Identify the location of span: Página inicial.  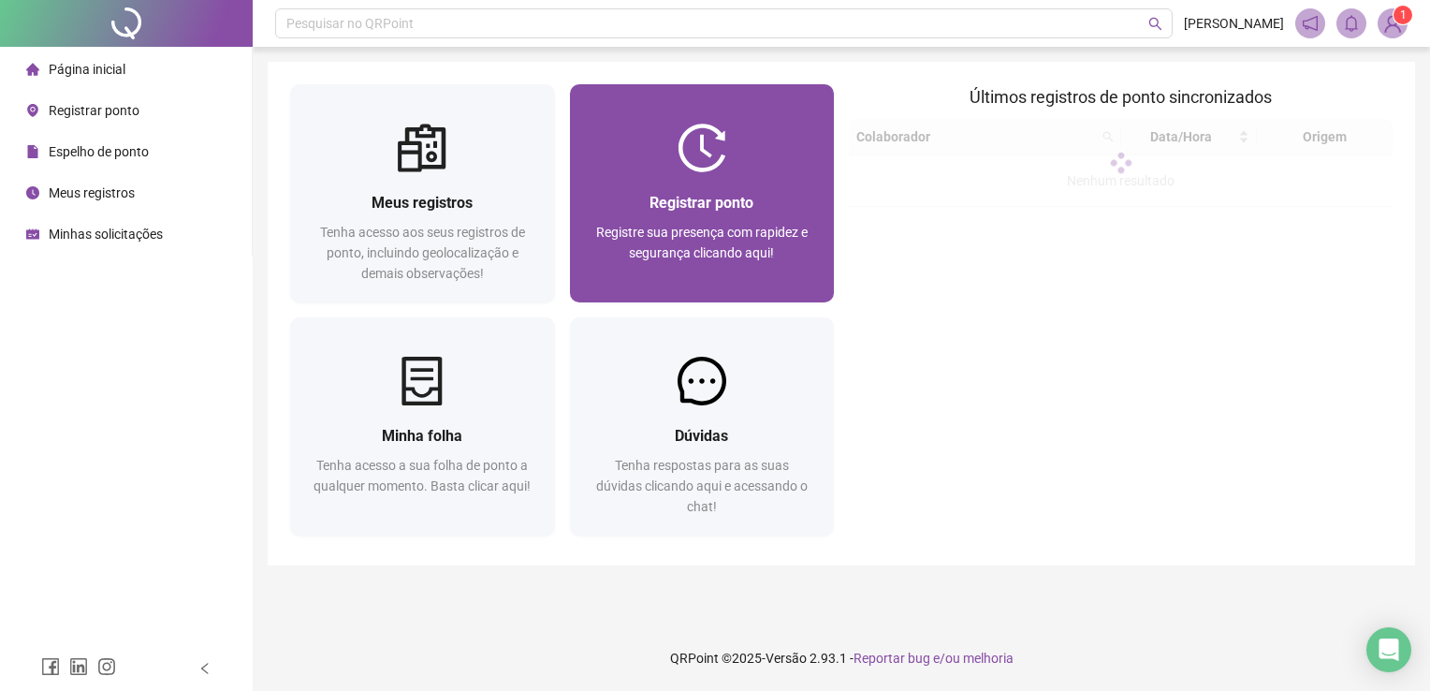
(87, 69).